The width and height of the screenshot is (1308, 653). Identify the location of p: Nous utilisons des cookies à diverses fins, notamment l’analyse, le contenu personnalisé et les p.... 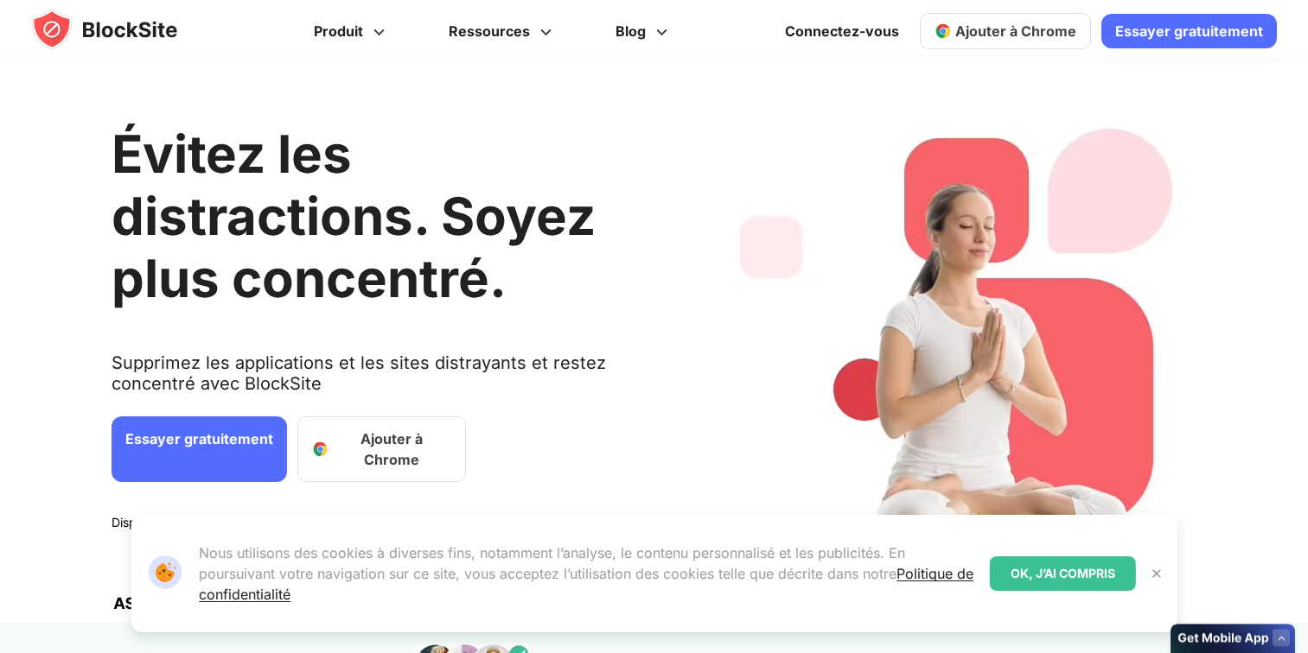
(587, 574).